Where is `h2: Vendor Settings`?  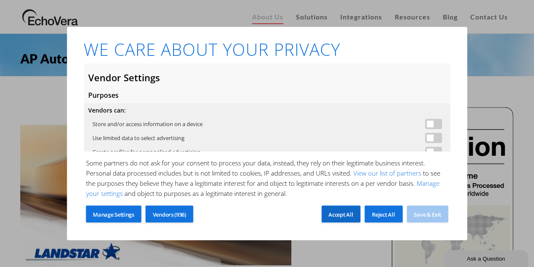
h2: Vendor Settings is located at coordinates (269, 77).